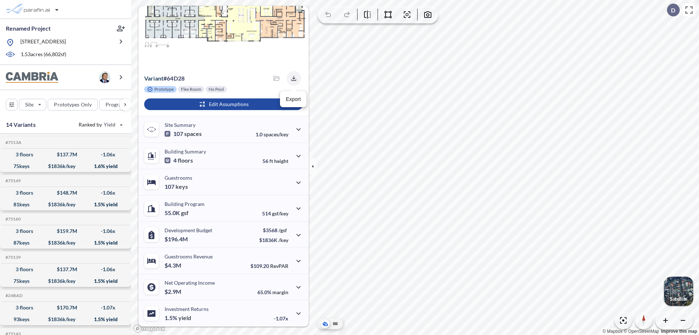 Image resolution: width=699 pixels, height=335 pixels. I want to click on p: Flex Room, so click(191, 89).